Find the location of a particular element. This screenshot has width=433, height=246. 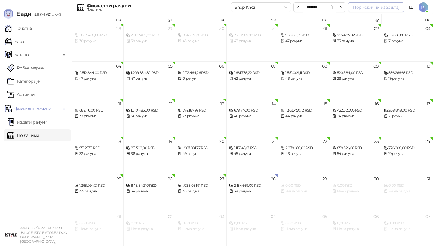

div: 1.907.981,77 RSD is located at coordinates (201, 148).